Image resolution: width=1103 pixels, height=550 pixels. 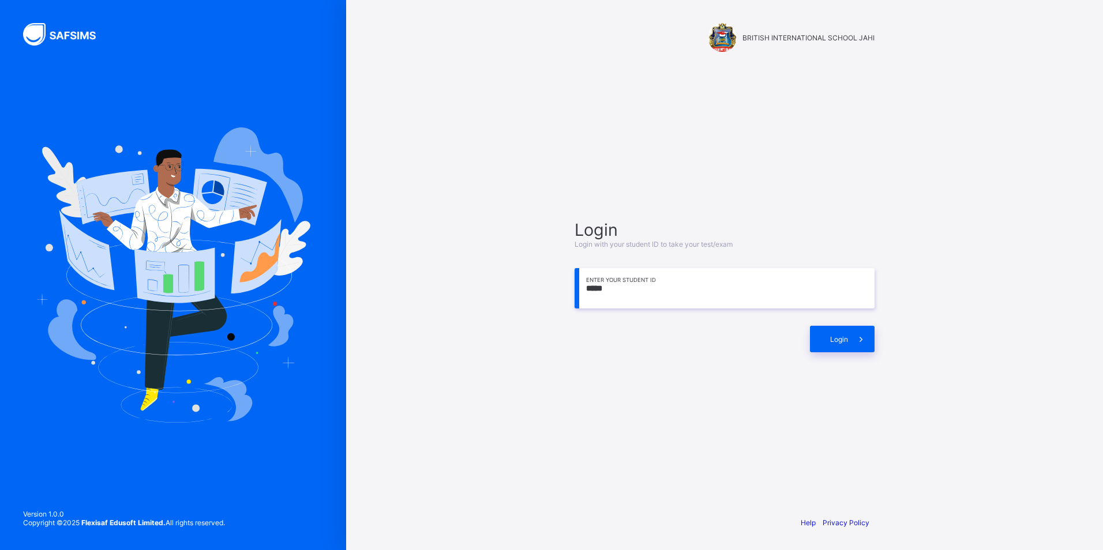 I want to click on a: Privacy Policy, so click(x=846, y=523).